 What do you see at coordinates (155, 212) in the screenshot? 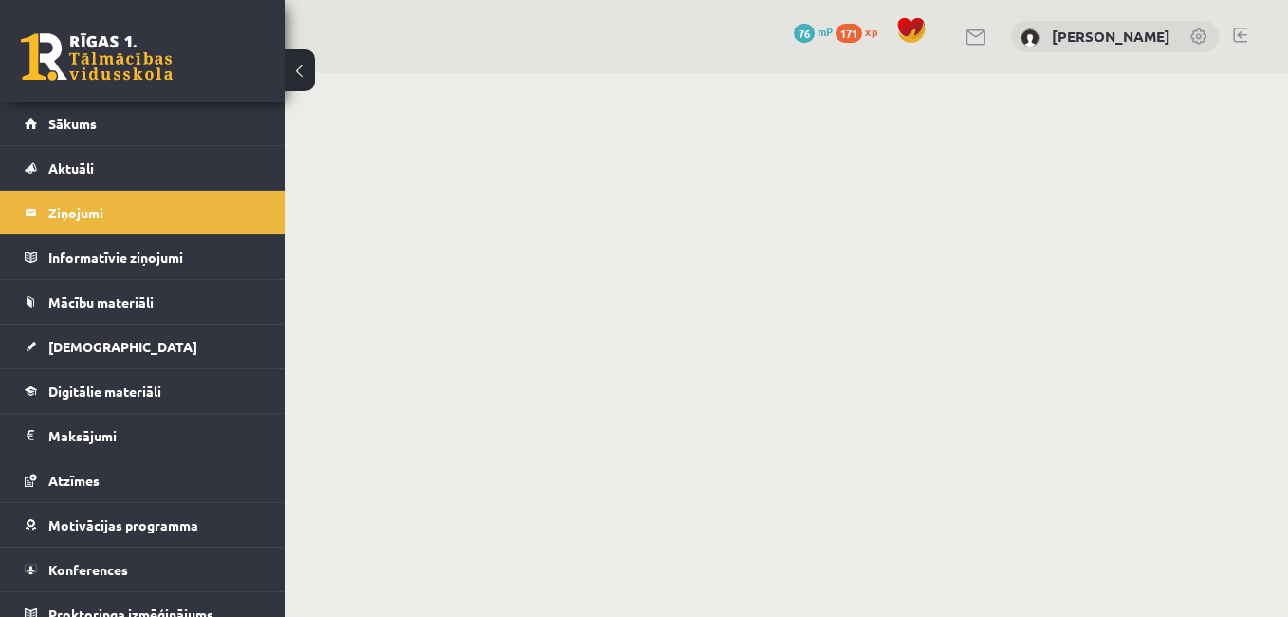
I see `legend: Ziņojumi` at bounding box center [155, 212].